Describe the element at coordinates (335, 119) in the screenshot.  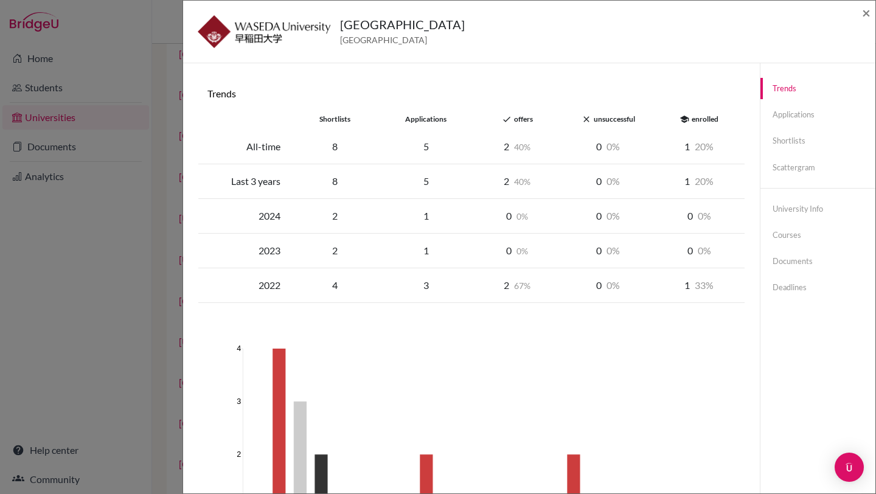
I see `div: shortlists` at that location.